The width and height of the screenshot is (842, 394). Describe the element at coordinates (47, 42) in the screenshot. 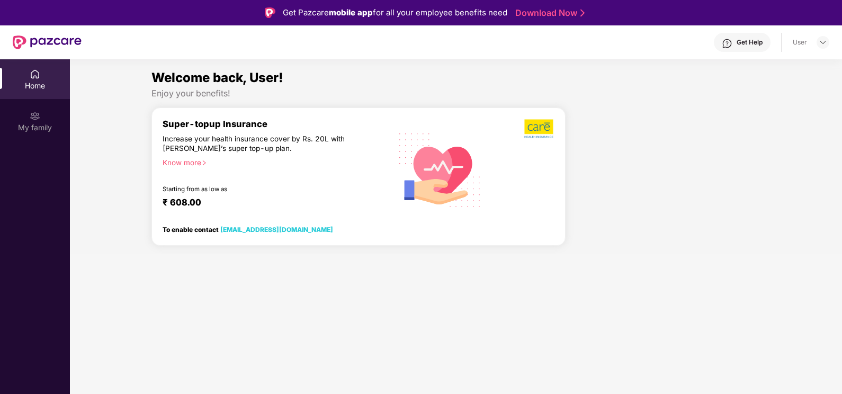

I see `img: New Pazcare Logo` at that location.